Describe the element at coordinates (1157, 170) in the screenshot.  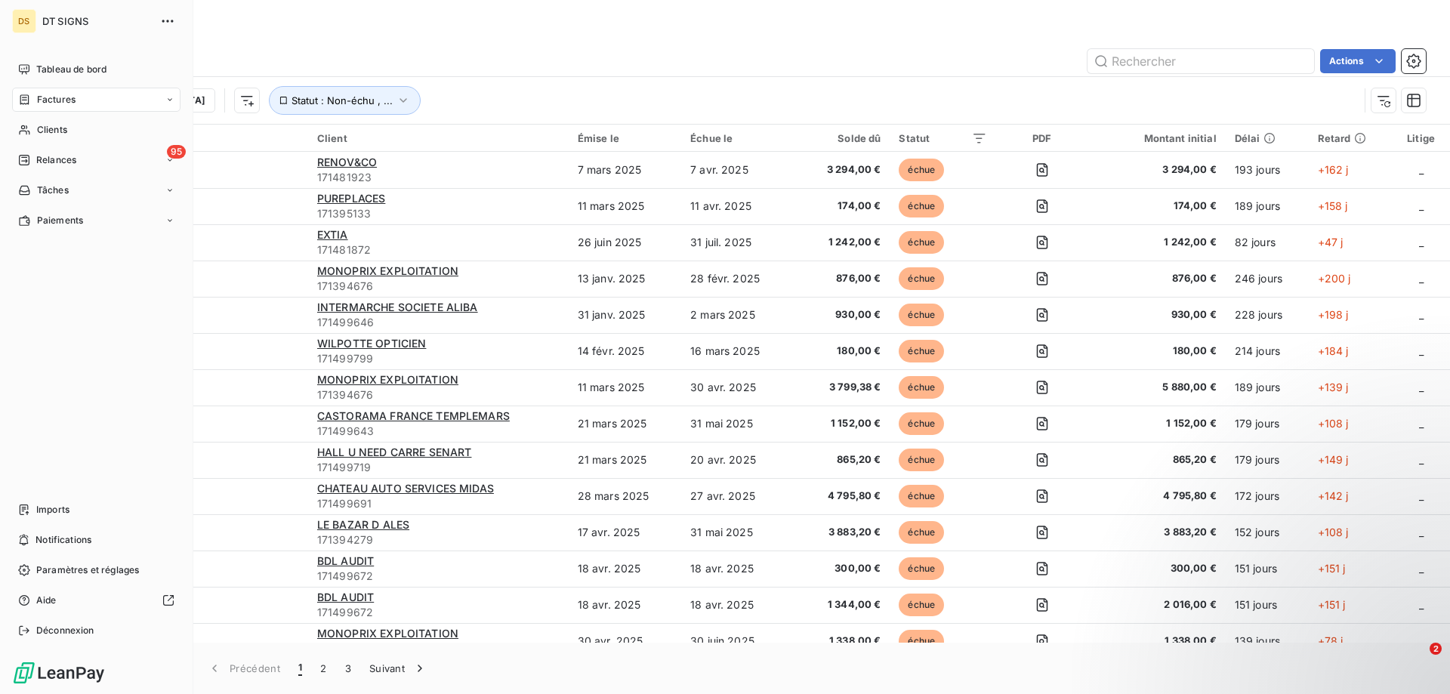
I see `span: 3 294,00 €` at that location.